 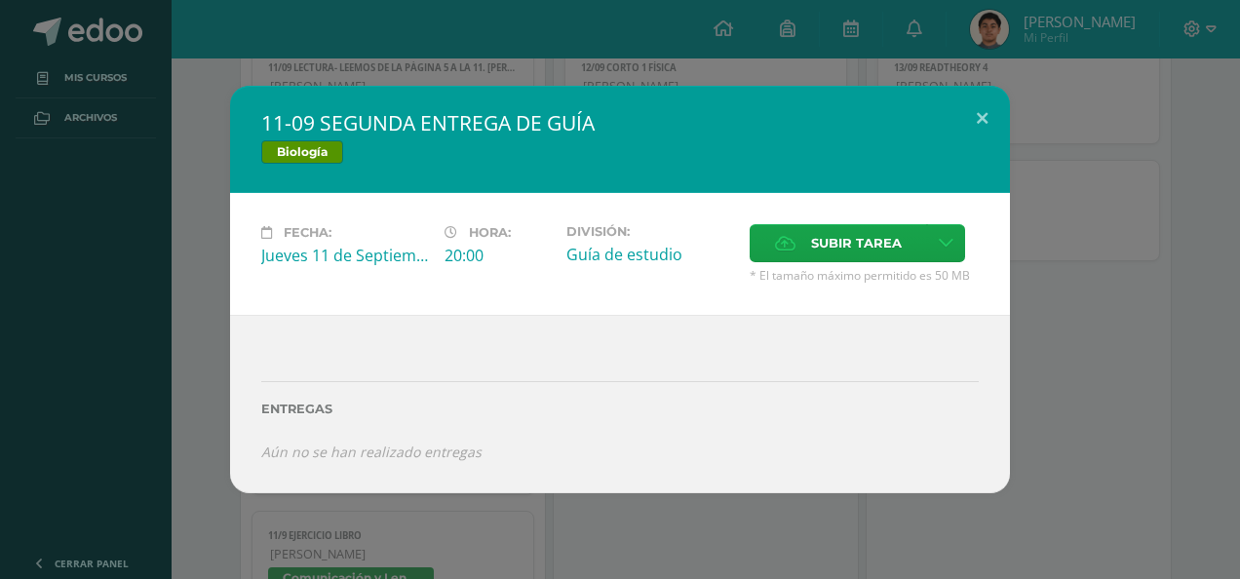 What do you see at coordinates (620, 408) in the screenshot?
I see `label: Entregas` at bounding box center [620, 408].